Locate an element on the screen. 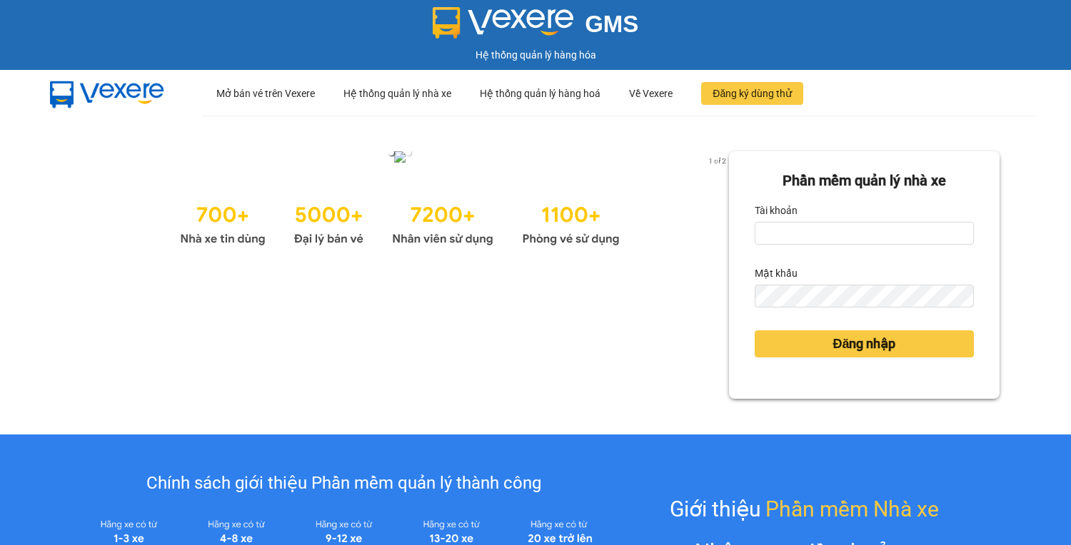 This screenshot has width=1071, height=545. button: Đăng ký dùng thử is located at coordinates (752, 94).